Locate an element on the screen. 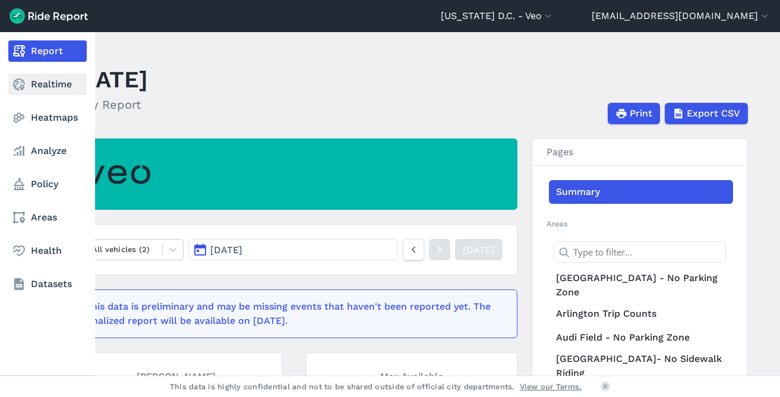 This screenshot has width=780, height=397. a: Heatmaps is located at coordinates (48, 118).